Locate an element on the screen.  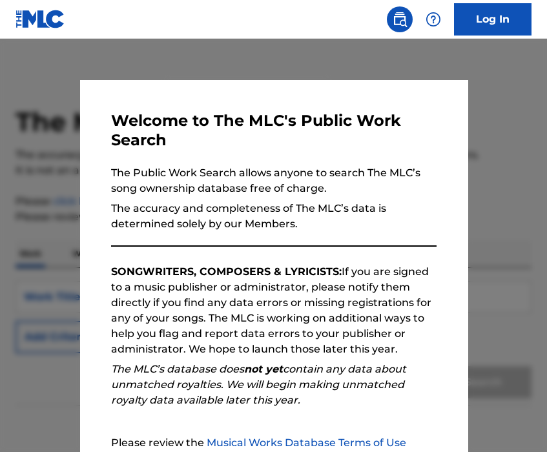
img: search is located at coordinates (399, 19).